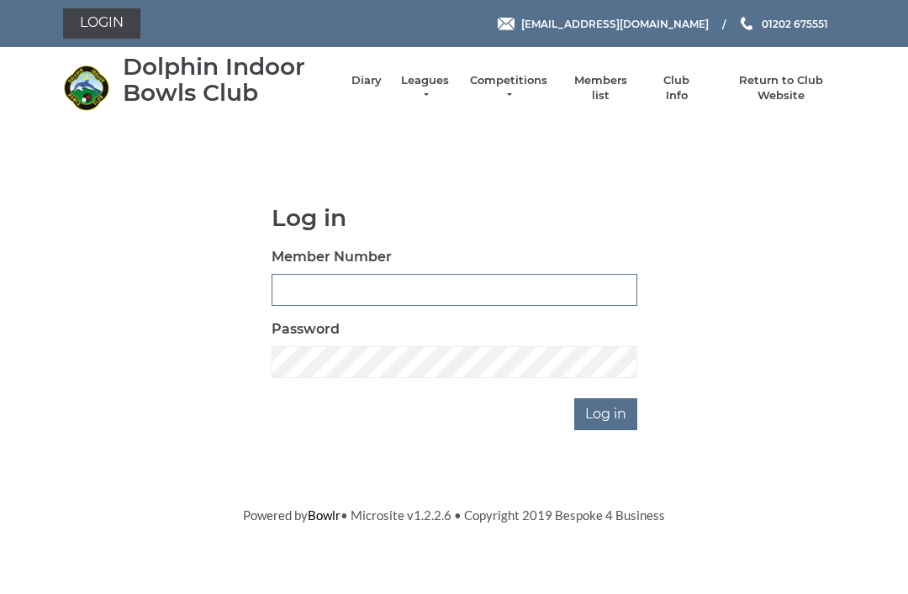 The width and height of the screenshot is (908, 594). Describe the element at coordinates (229, 80) in the screenshot. I see `div: Dolphin Indoor Bowls Club` at that location.